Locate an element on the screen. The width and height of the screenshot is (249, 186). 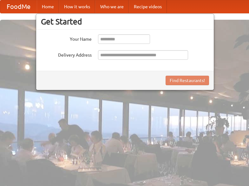
button: Find Restaurants! is located at coordinates (187, 80).